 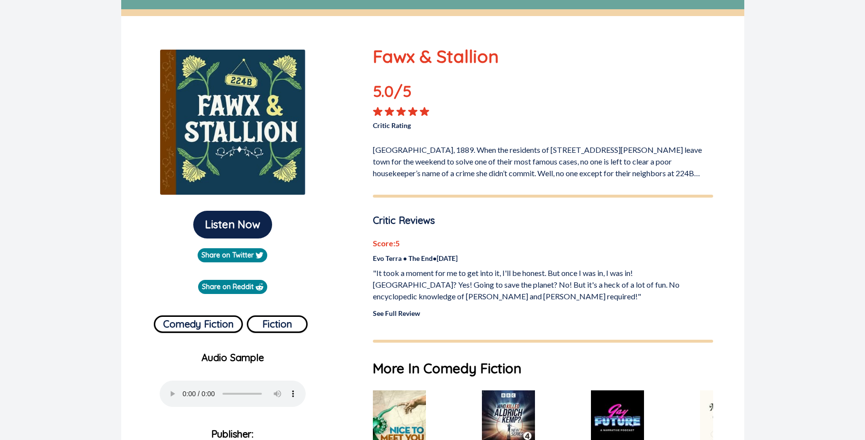 What do you see at coordinates (277, 324) in the screenshot?
I see `button: Fiction` at bounding box center [277, 324].